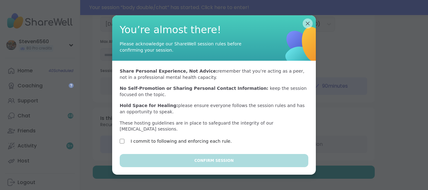 The height and width of the screenshot is (190, 428). Describe the element at coordinates (214, 161) in the screenshot. I see `button: Confirm Session` at that location.